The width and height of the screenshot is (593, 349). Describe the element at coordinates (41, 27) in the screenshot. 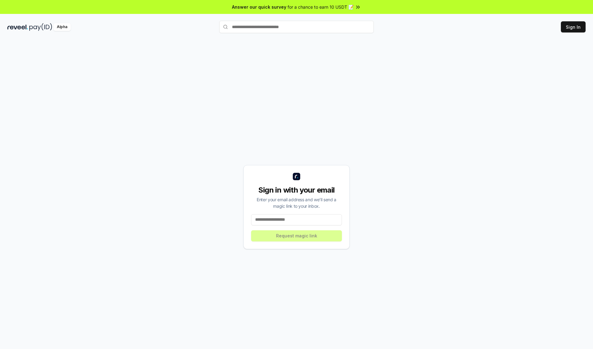

I see `img: pay_id` at that location.